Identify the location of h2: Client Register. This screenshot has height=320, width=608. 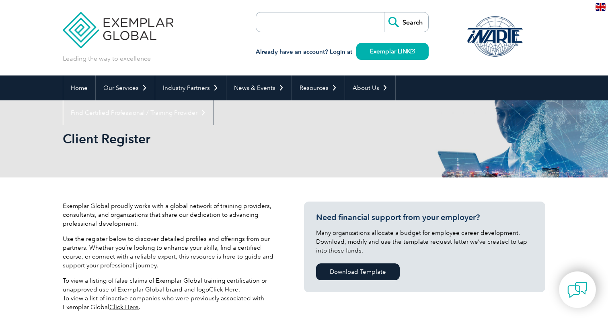
(231, 139).